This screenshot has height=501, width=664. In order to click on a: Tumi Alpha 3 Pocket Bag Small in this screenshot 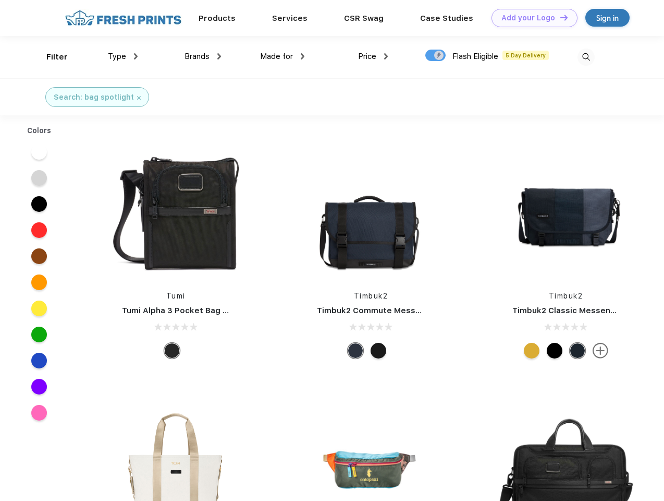, I will do `click(183, 310)`.